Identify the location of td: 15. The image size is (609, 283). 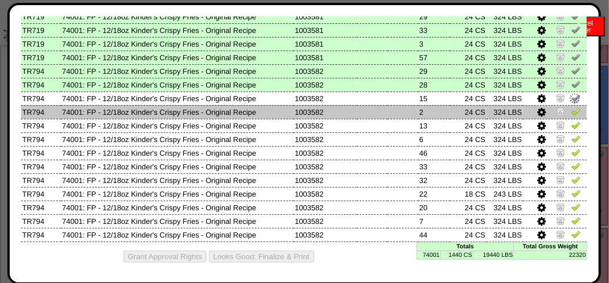
(434, 98).